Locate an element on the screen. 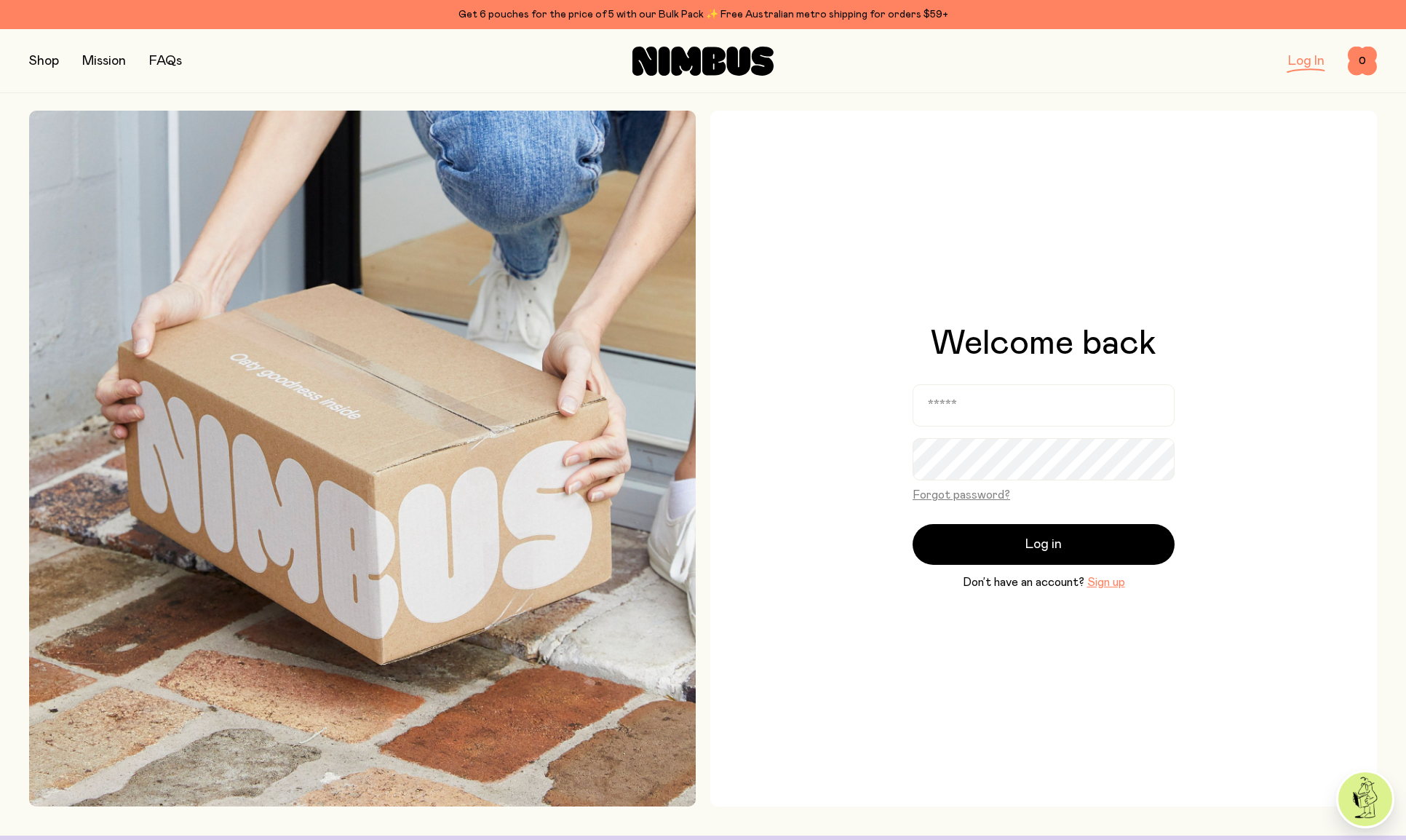  button: Log in is located at coordinates (1043, 544).